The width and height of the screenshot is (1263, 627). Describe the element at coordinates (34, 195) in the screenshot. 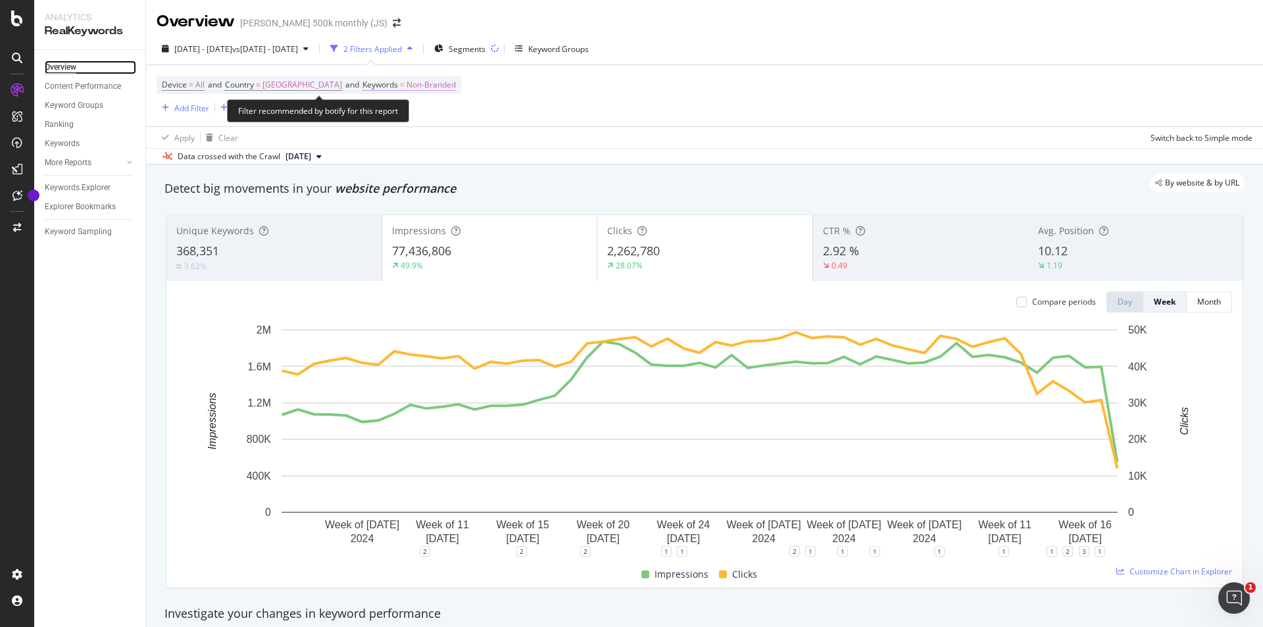

I see `div: Tooltip anchor` at that location.